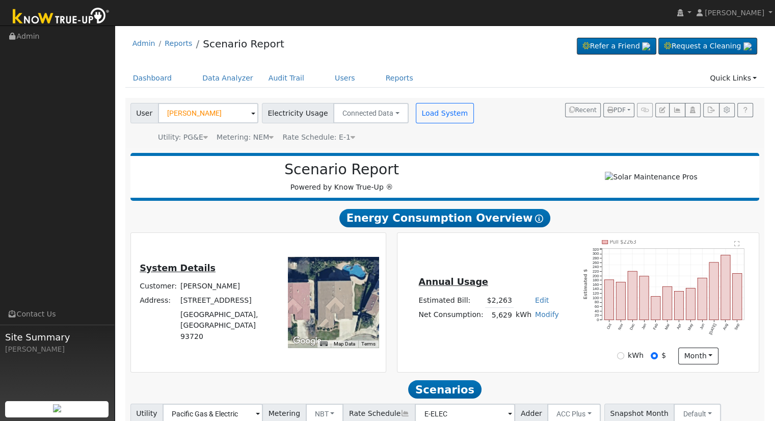  What do you see at coordinates (152, 78) in the screenshot?
I see `a: Dashboard` at bounding box center [152, 78].